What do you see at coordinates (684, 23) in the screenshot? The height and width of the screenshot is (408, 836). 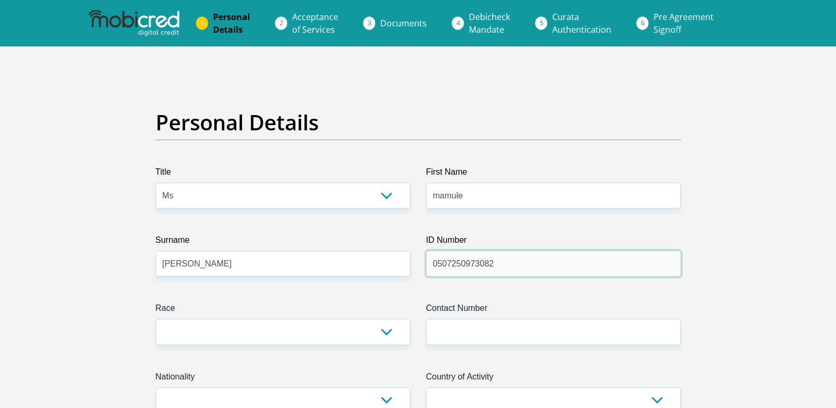 I see `a: Pre AgreementSignoff` at bounding box center [684, 23].